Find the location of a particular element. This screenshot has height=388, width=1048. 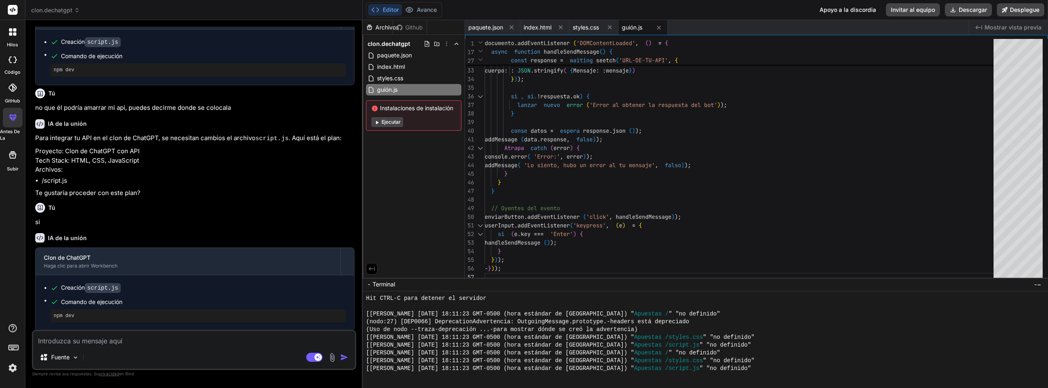

span: key is located at coordinates (525, 234).